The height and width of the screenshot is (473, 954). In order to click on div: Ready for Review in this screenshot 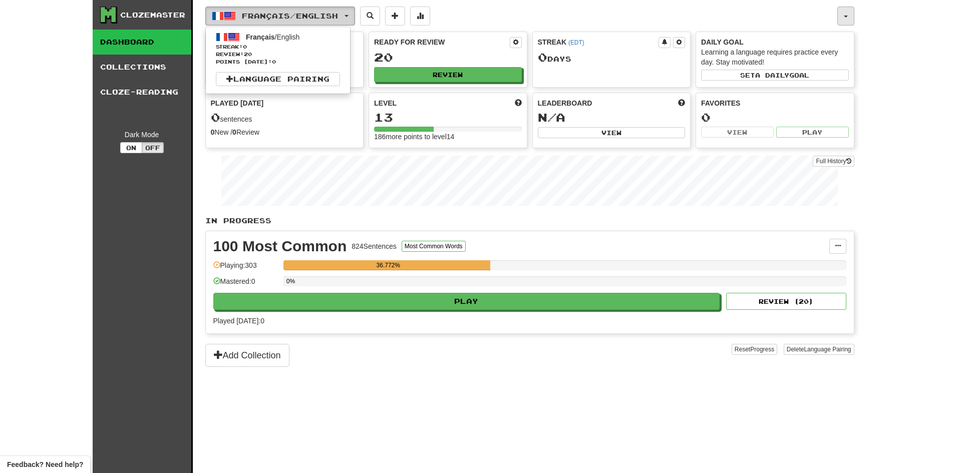, I will do `click(442, 42)`.